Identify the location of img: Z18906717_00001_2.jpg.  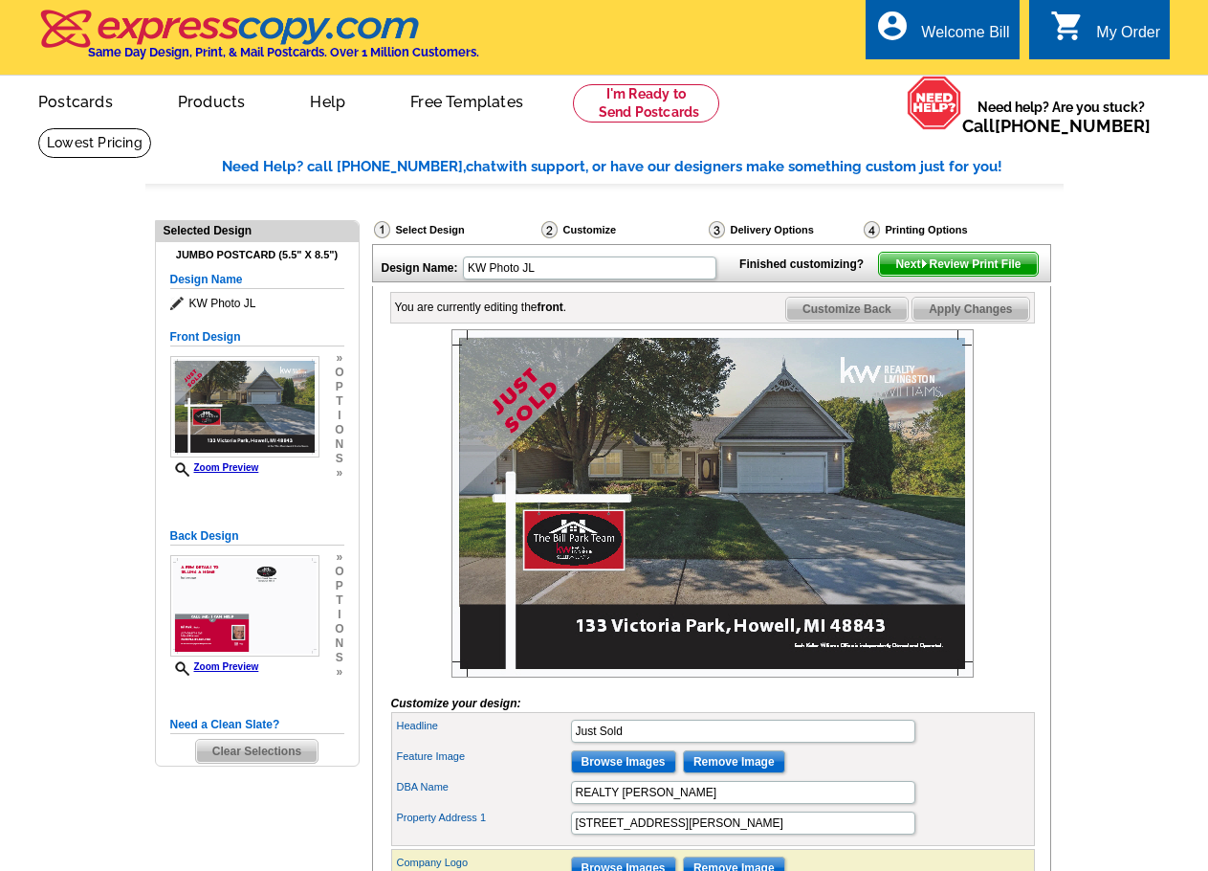
(245, 606).